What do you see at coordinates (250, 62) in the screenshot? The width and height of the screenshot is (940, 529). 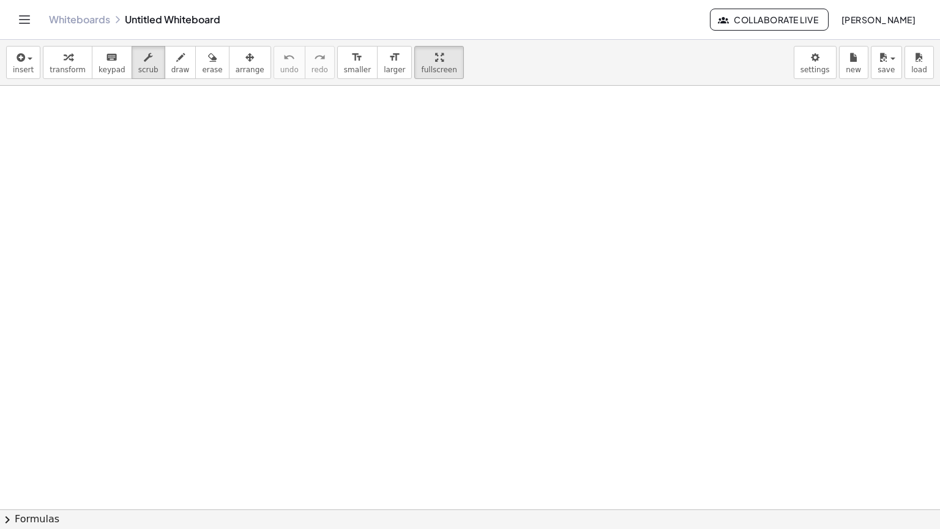 I see `button: arrange` at bounding box center [250, 62].